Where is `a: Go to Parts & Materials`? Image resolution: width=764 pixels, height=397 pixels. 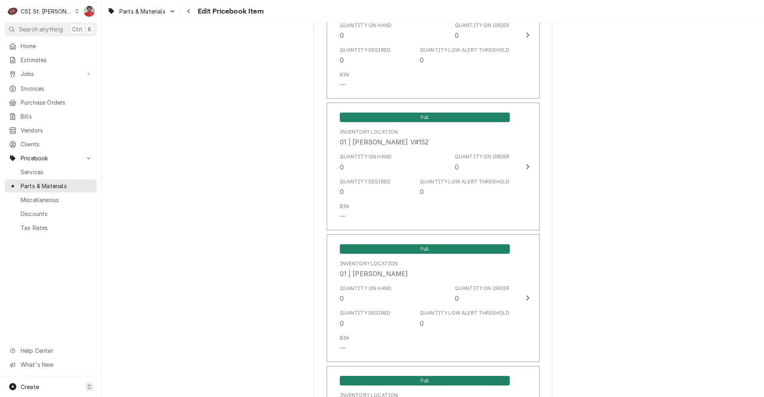
a: Go to Parts & Materials is located at coordinates (142, 11).